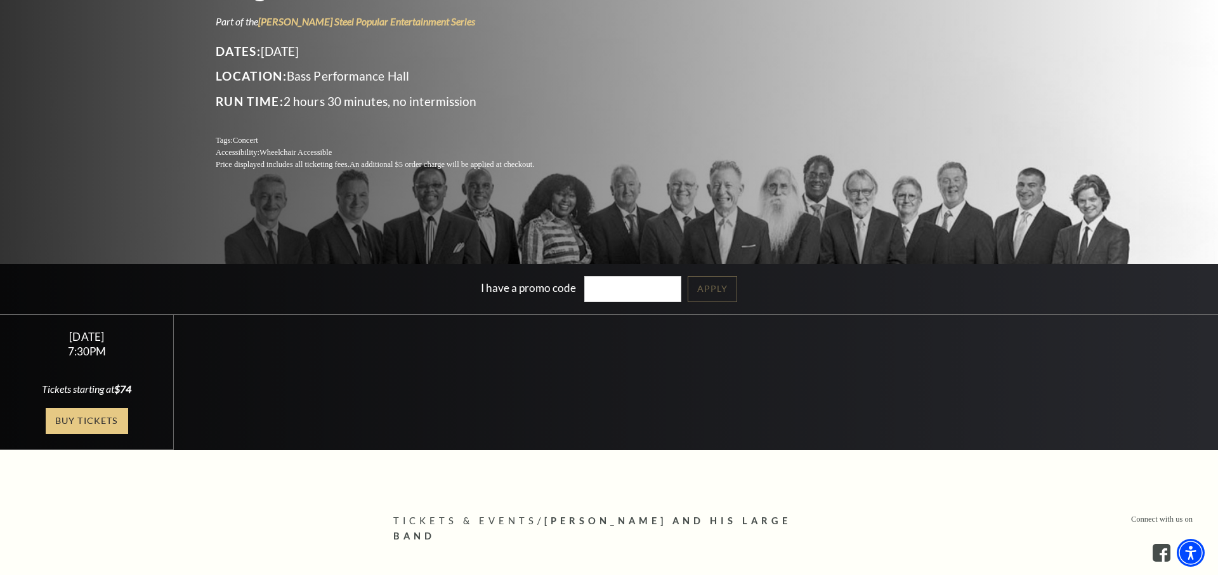  Describe the element at coordinates (1161, 519) in the screenshot. I see `p: Connect with us on` at that location.